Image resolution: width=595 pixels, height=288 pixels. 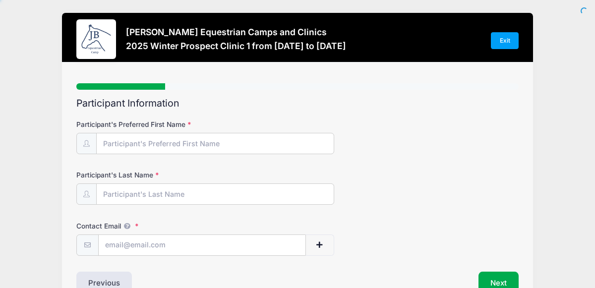 What do you see at coordinates (297, 103) in the screenshot?
I see `h2: Participant Information` at bounding box center [297, 103].